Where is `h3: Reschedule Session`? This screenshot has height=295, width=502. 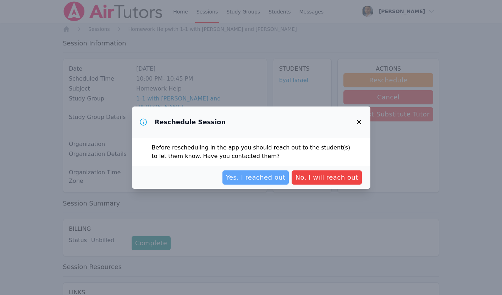 h3: Reschedule Session is located at coordinates (190, 122).